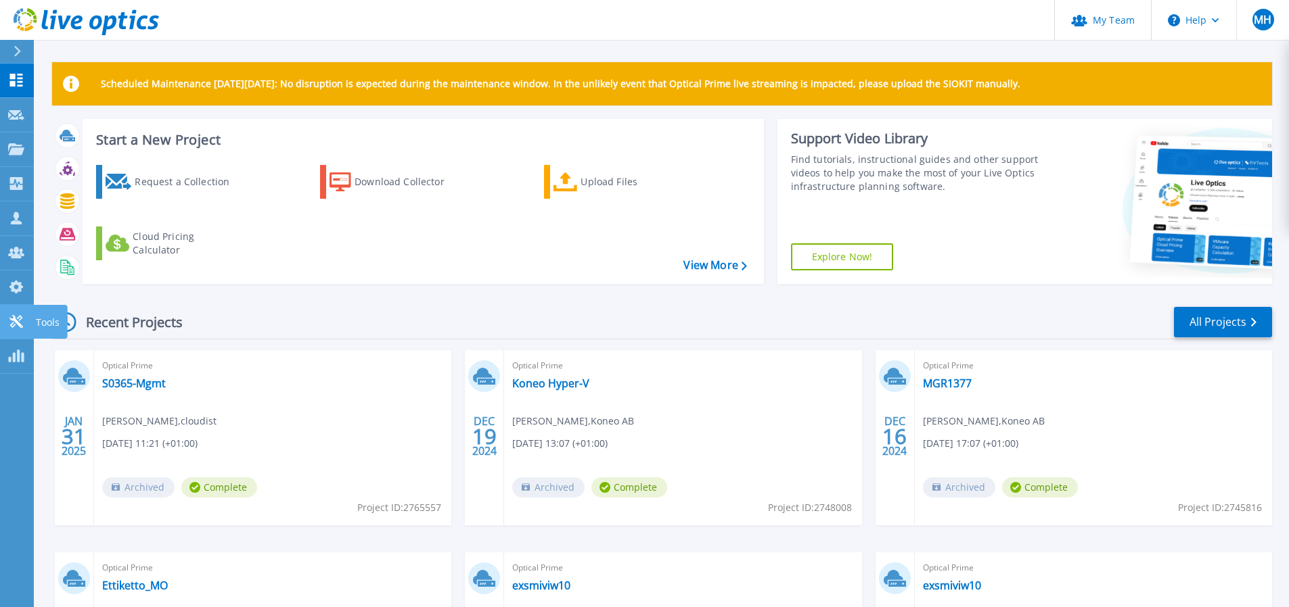  What do you see at coordinates (399, 508) in the screenshot?
I see `span: Project ID: 2765557` at bounding box center [399, 508].